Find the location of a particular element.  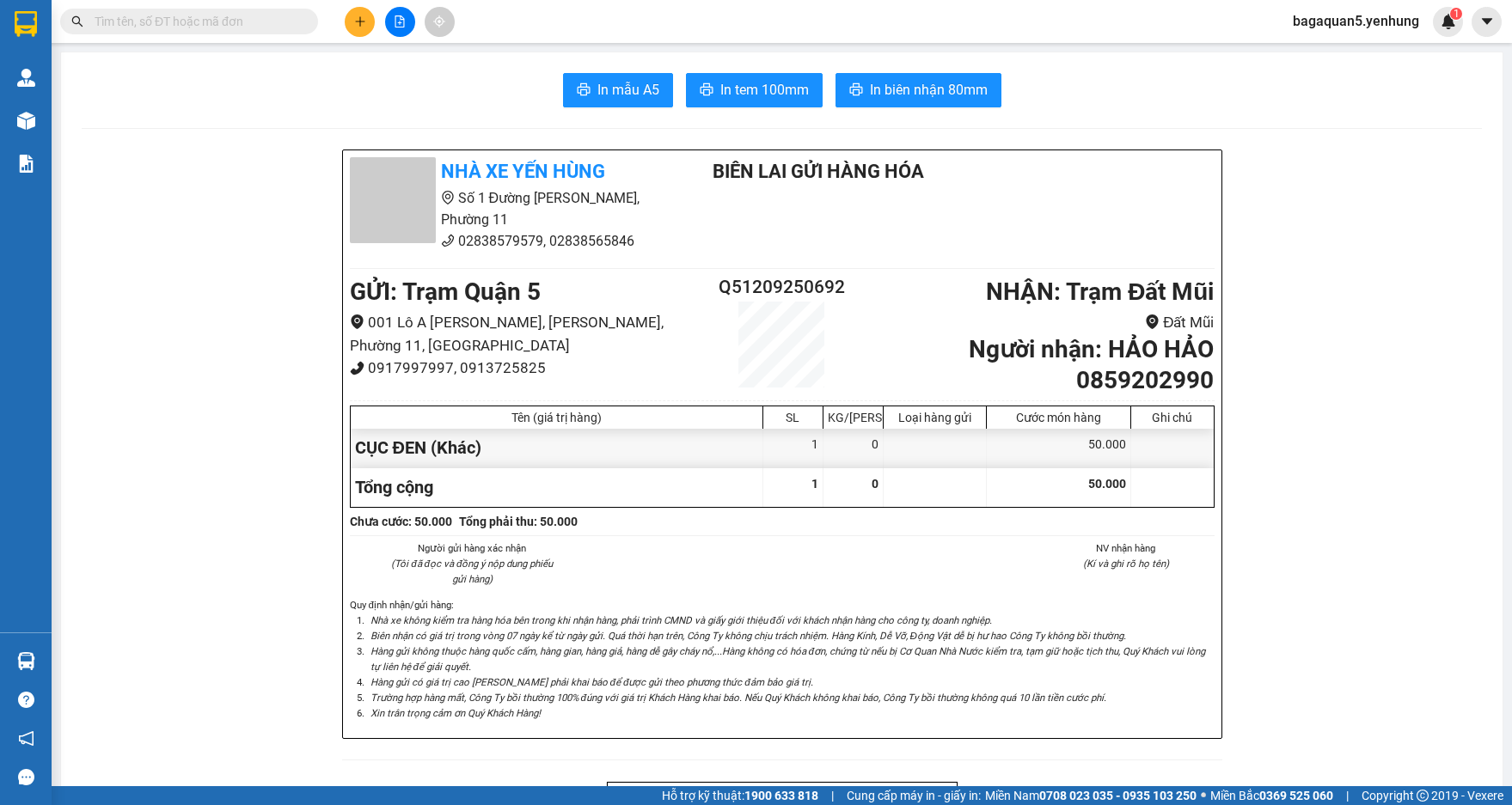

span: copyright is located at coordinates (1423, 796).